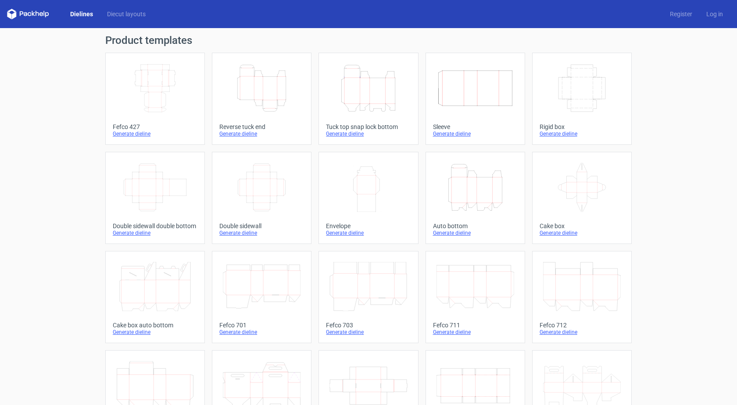 The image size is (737, 405). Describe the element at coordinates (582, 226) in the screenshot. I see `div: Cake box` at that location.